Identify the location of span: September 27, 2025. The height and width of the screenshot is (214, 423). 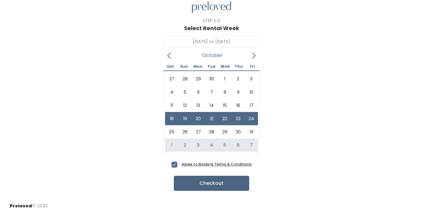
(172, 79).